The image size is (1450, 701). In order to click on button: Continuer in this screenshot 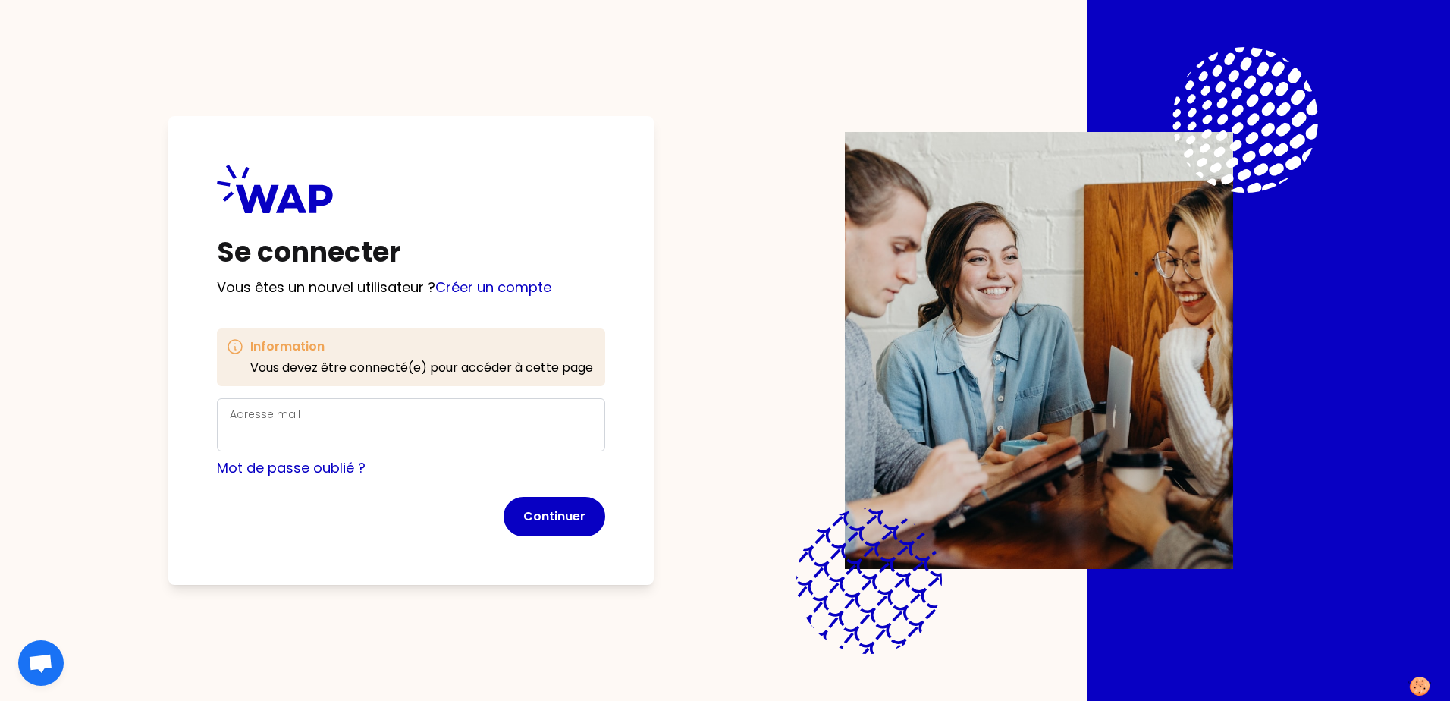, I will do `click(554, 516)`.